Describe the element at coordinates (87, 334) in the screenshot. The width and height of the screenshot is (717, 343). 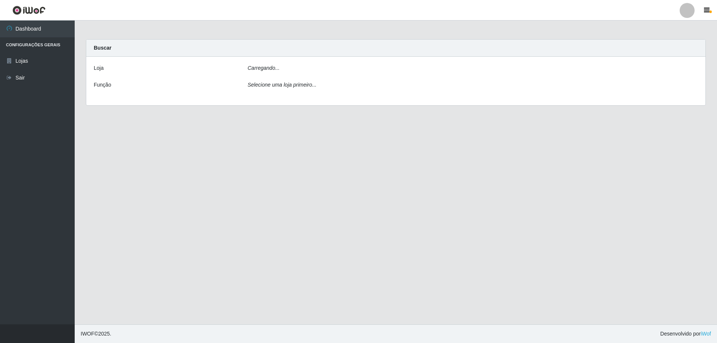
I see `span: IWOF` at that location.